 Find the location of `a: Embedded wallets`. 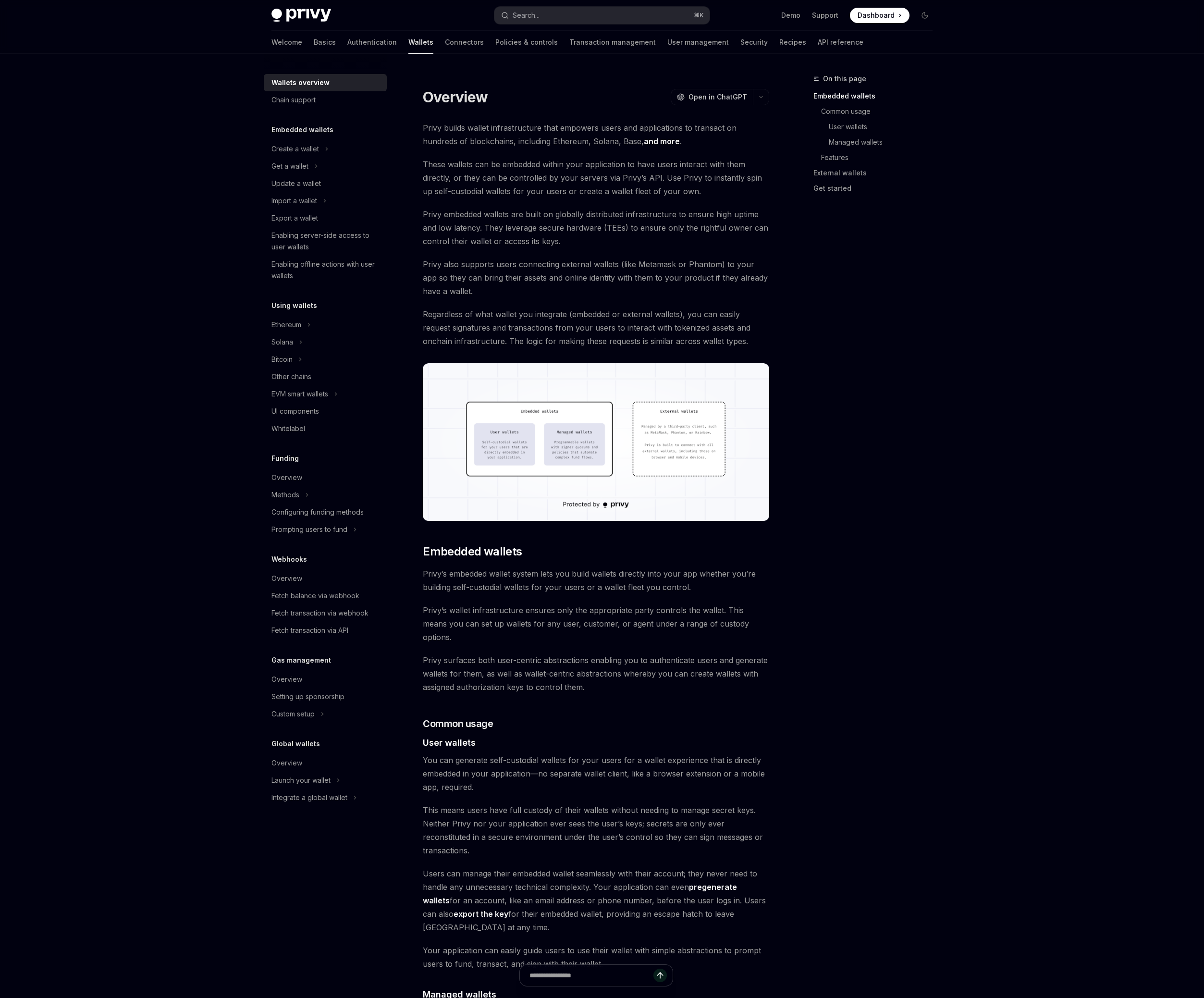

a: Embedded wallets is located at coordinates (877, 96).